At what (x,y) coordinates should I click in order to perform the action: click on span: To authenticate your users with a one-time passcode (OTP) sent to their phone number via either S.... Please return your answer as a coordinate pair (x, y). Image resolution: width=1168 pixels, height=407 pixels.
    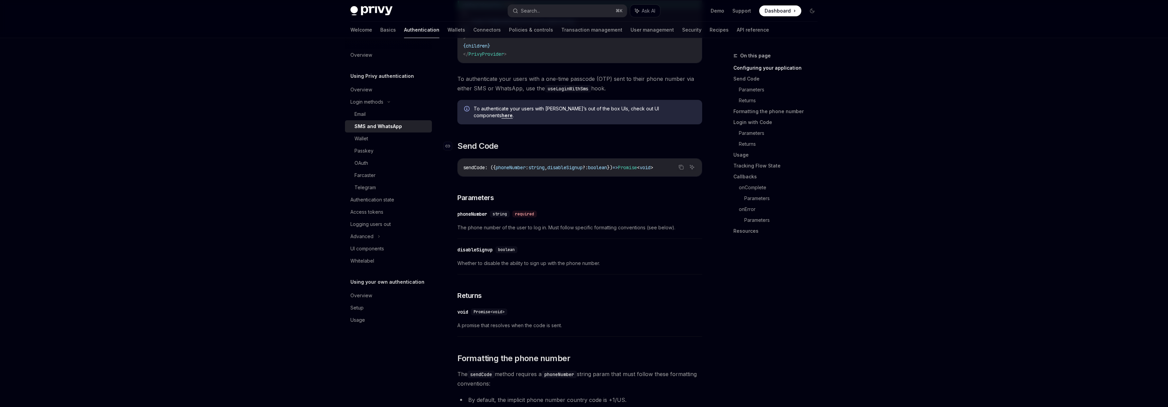
    Looking at the image, I should click on (580, 84).